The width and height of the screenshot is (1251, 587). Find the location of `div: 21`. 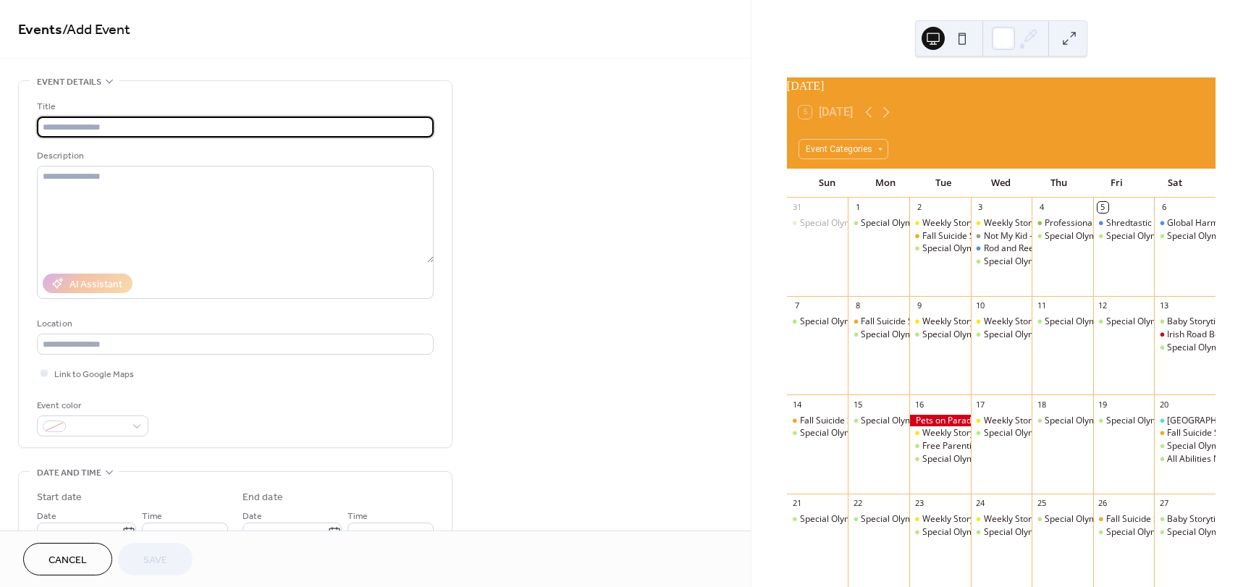

div: 21 is located at coordinates (796, 503).